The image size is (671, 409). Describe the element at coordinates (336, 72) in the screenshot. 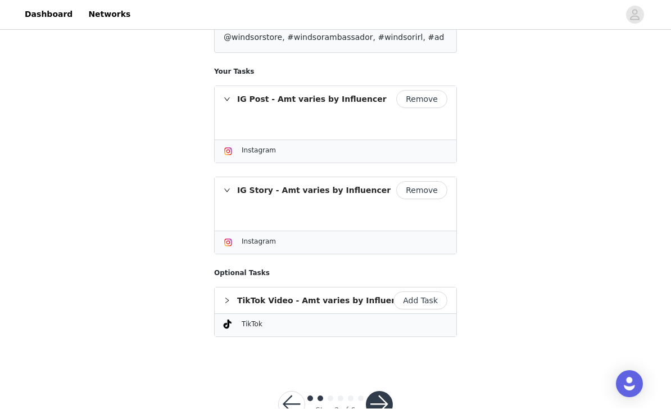

I see `h5: Your Tasks` at that location.